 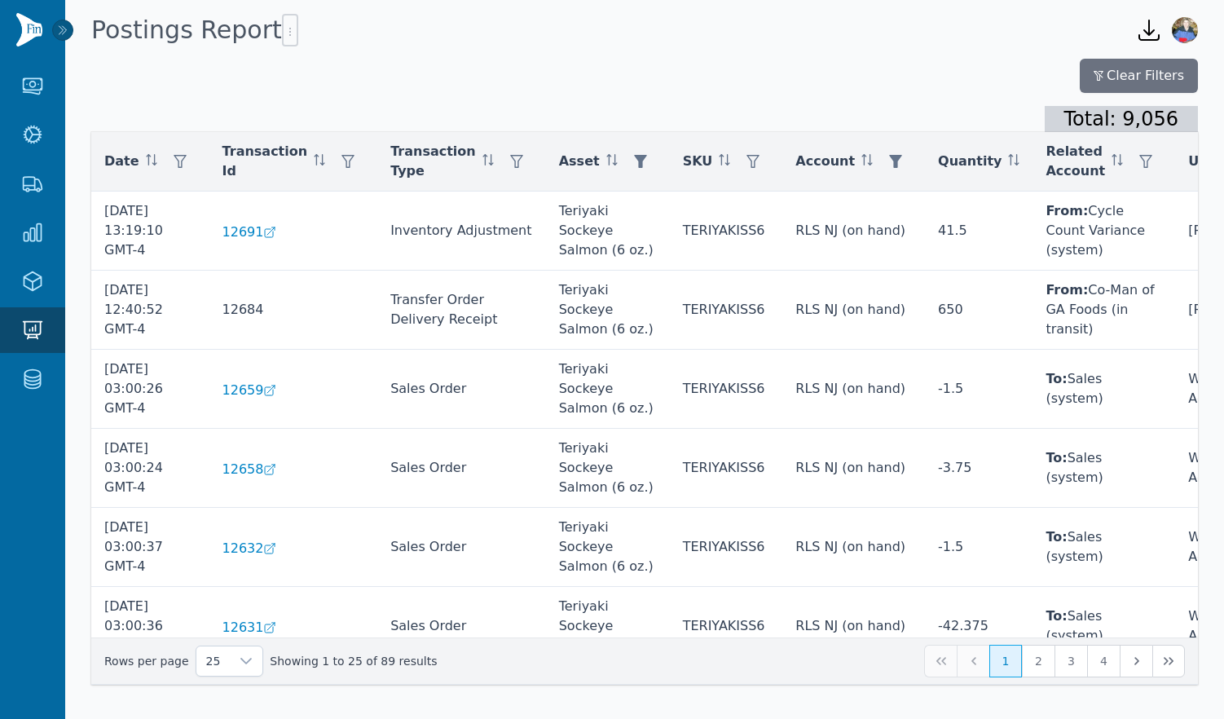 What do you see at coordinates (243, 469) in the screenshot?
I see `span: 12658` at bounding box center [243, 469].